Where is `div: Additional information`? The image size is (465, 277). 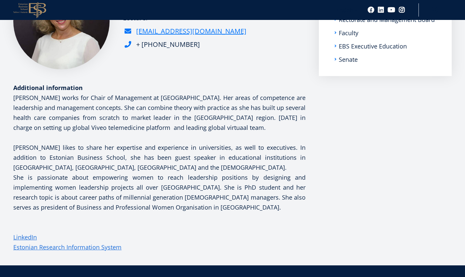
div: Additional information is located at coordinates (160, 88).